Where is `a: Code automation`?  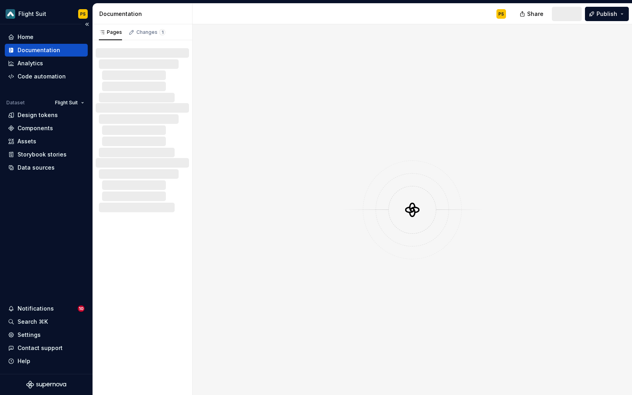 a: Code automation is located at coordinates (46, 77).